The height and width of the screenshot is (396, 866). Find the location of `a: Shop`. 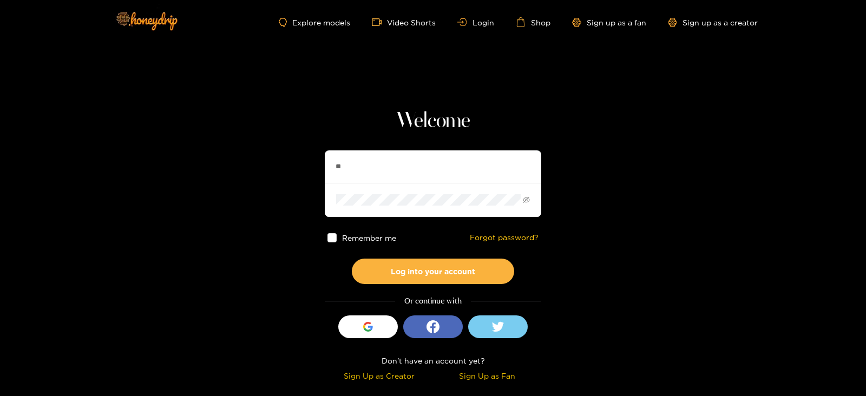

a: Shop is located at coordinates (533, 22).